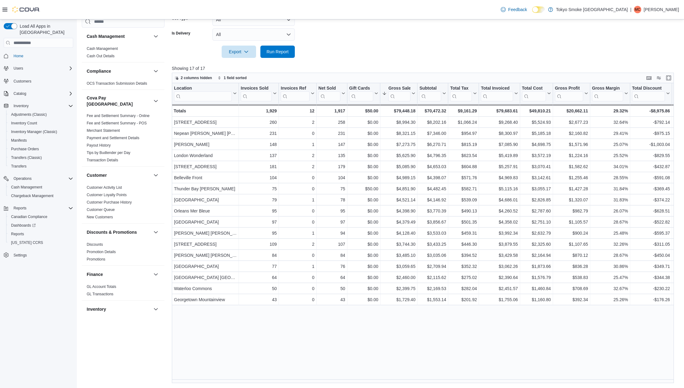 This screenshot has height=388, width=684. What do you see at coordinates (638, 10) in the screenshot?
I see `div: Milo Che` at bounding box center [638, 10].